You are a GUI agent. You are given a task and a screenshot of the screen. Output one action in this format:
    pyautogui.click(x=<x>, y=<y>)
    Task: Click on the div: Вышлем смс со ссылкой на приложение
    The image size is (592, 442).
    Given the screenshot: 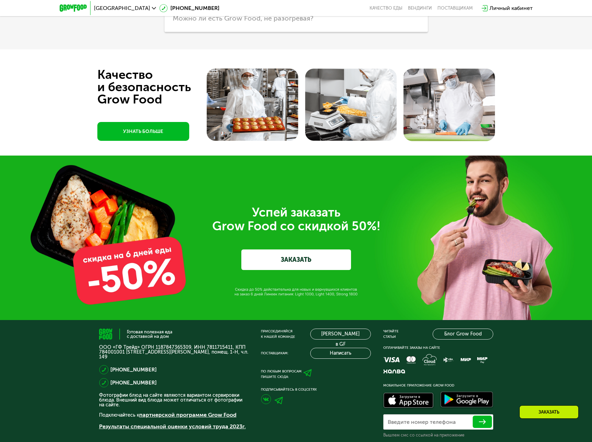 What is the action you would take?
    pyautogui.click(x=438, y=435)
    